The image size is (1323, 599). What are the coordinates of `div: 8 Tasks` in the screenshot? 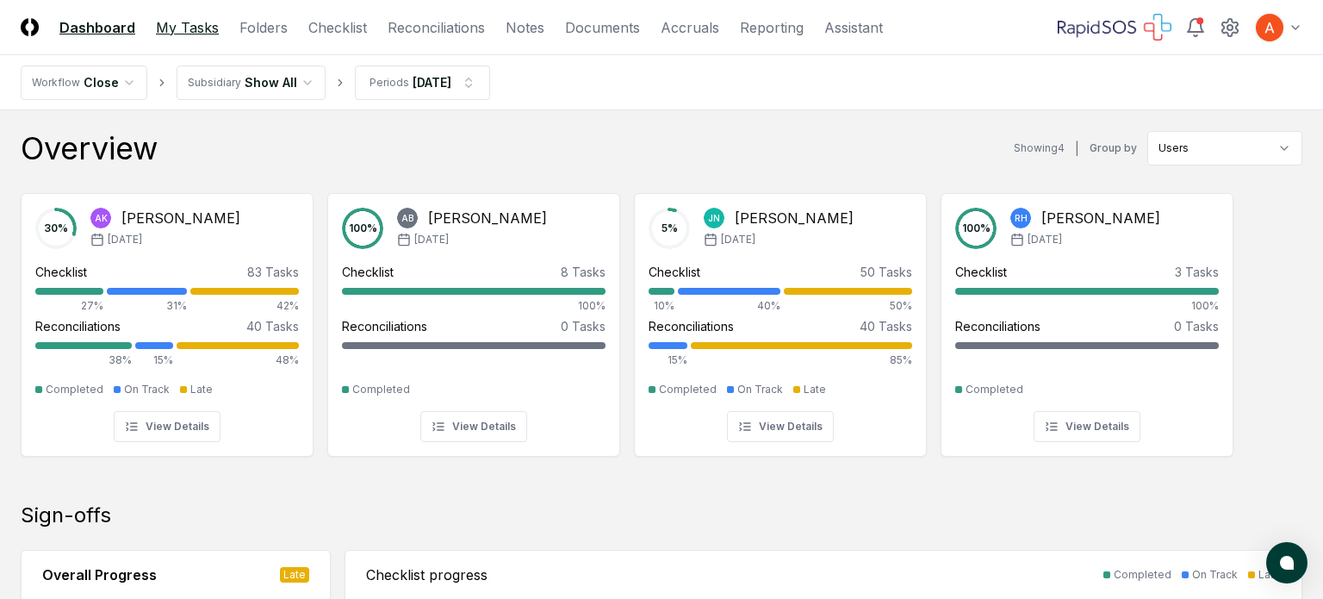 It's located at (583, 271).